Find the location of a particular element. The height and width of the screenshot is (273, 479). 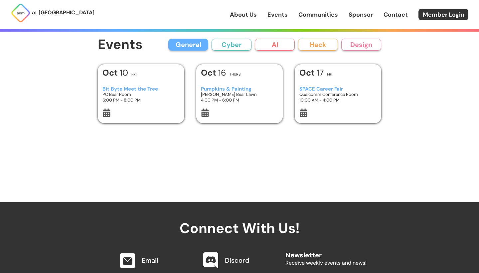

a: Events is located at coordinates (278, 15).